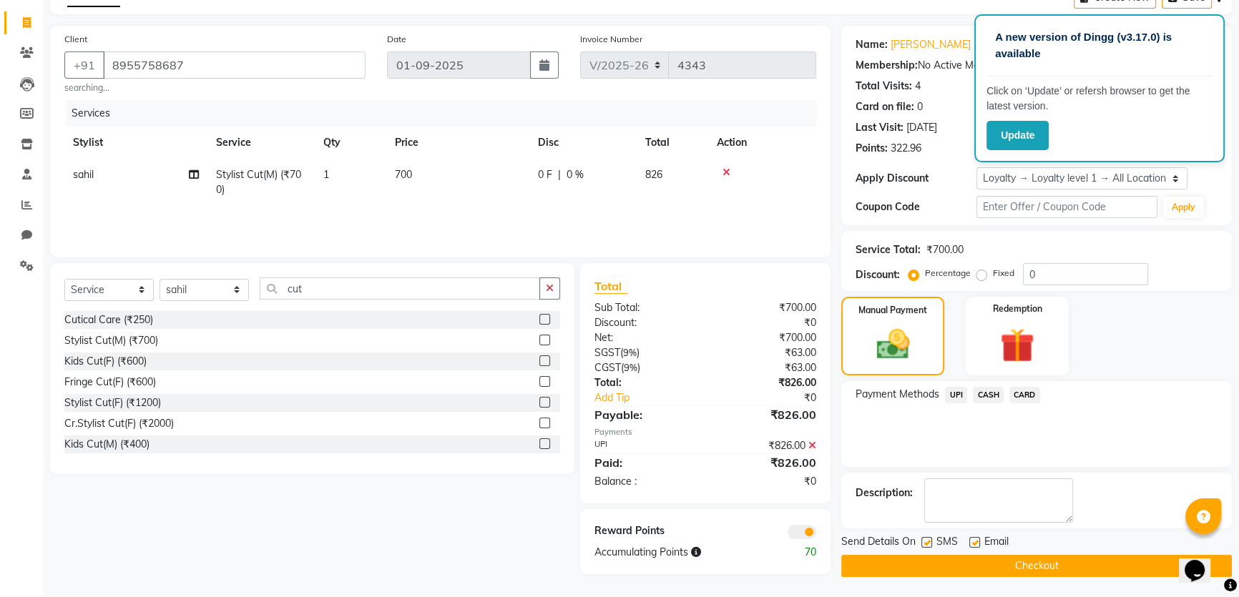 Image resolution: width=1239 pixels, height=597 pixels. Describe the element at coordinates (796, 552) in the screenshot. I see `div: 70` at that location.